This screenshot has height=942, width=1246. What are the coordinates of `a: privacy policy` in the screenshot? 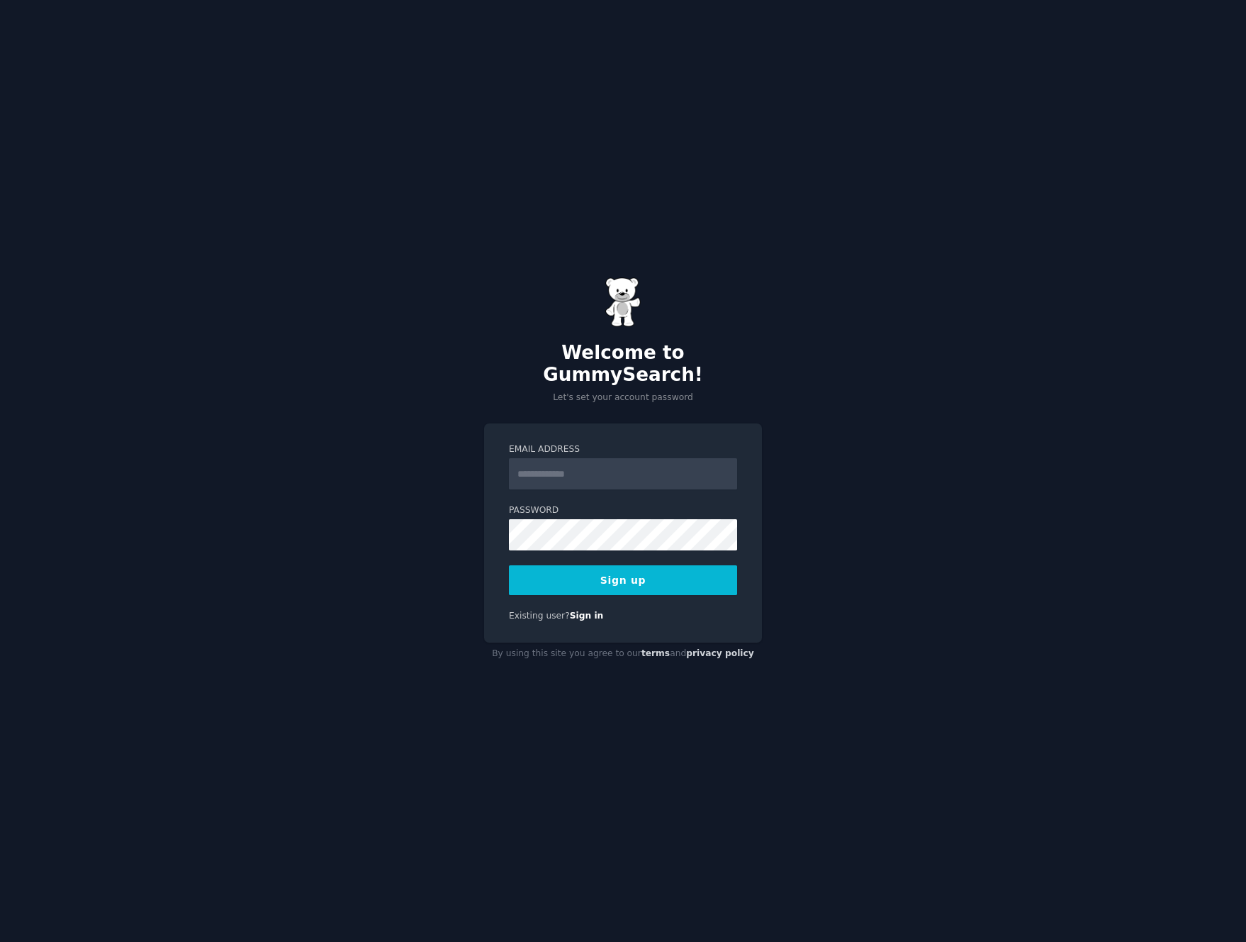 It's located at (720, 653).